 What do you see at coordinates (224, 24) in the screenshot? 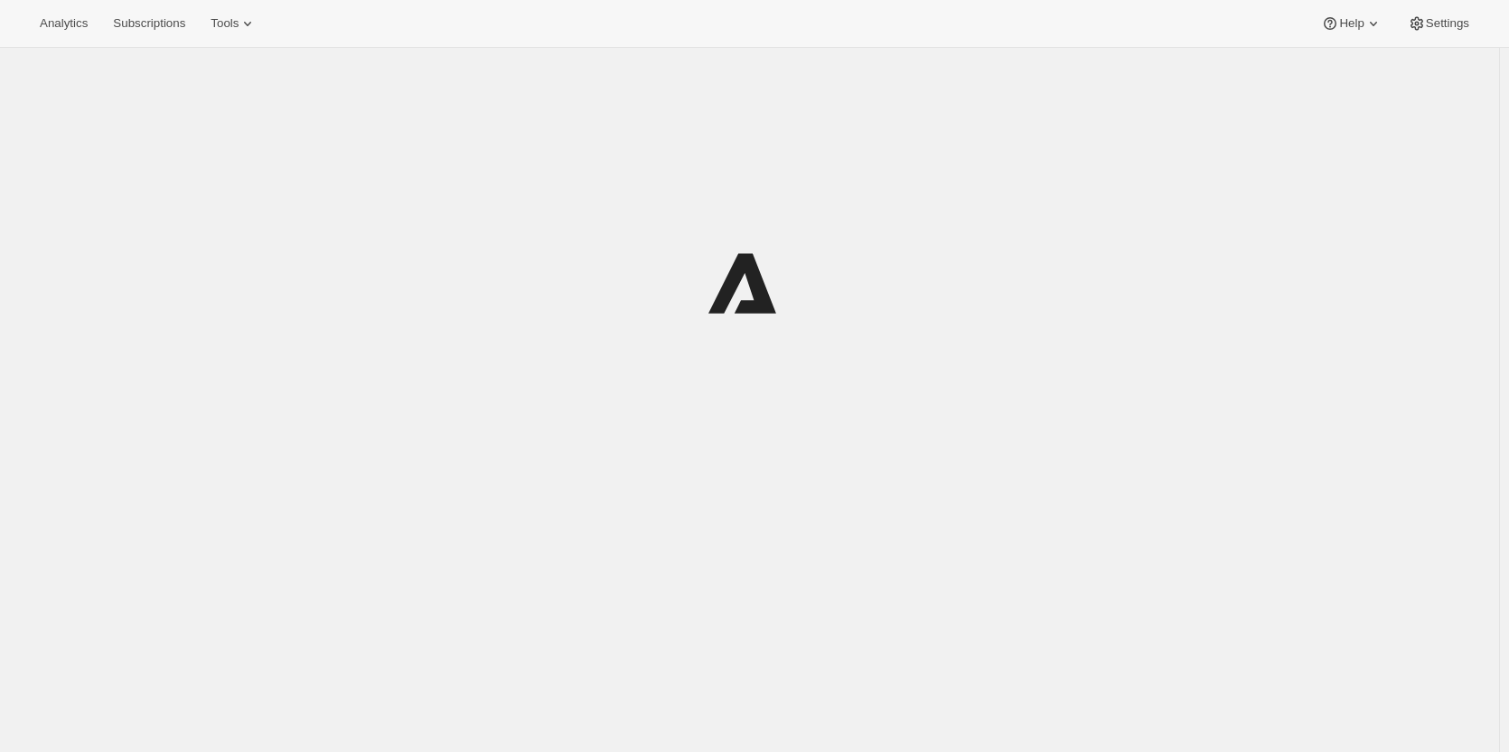
I see `span: Tools` at bounding box center [224, 24].